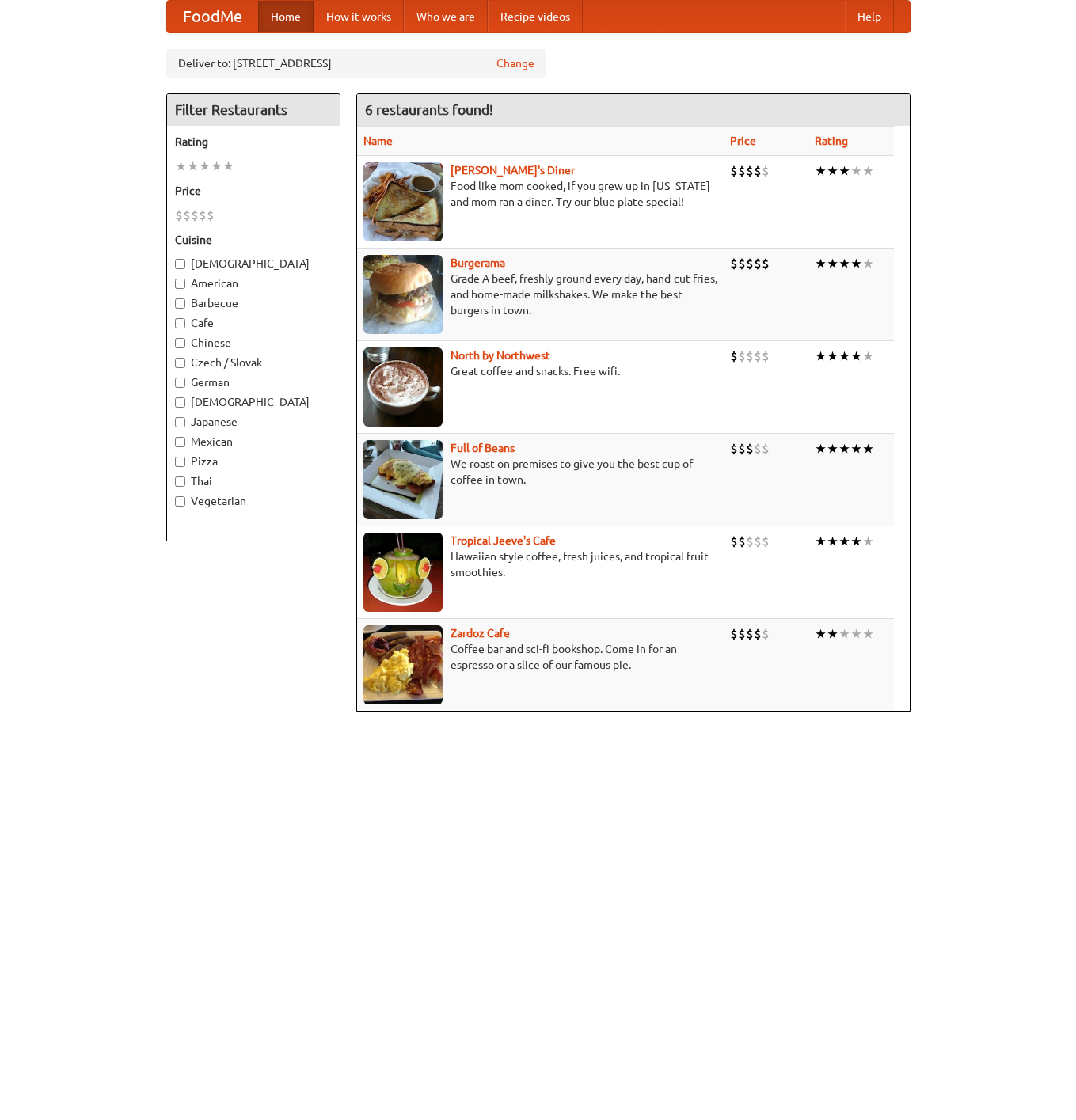  What do you see at coordinates (501, 355) in the screenshot?
I see `a: North by Northwest` at bounding box center [501, 355].